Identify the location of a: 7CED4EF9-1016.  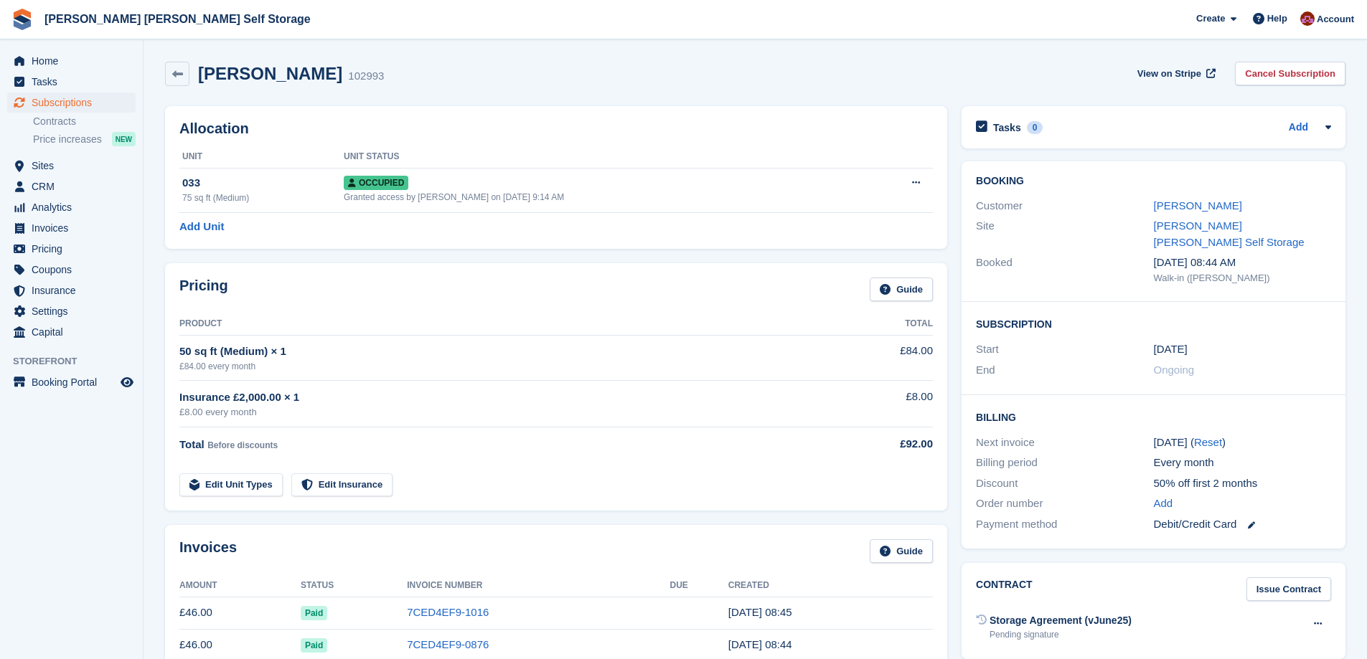
(448, 612).